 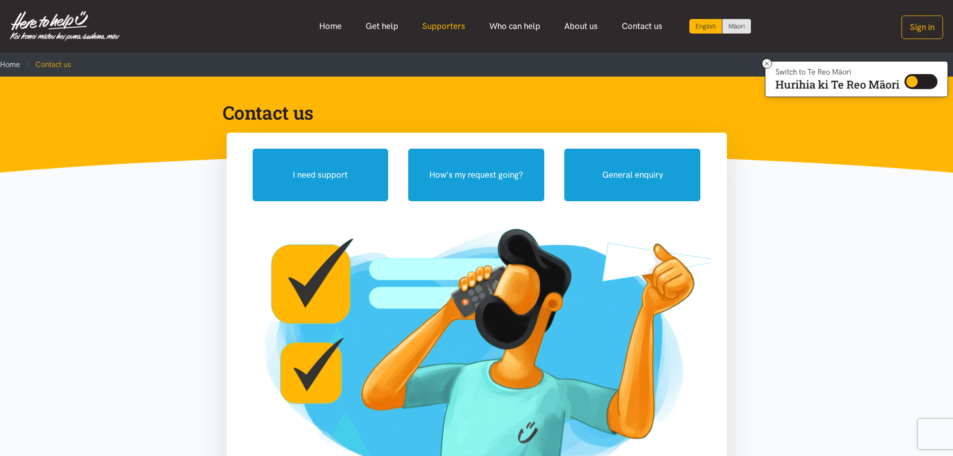 I want to click on h1: Contact us, so click(x=469, y=113).